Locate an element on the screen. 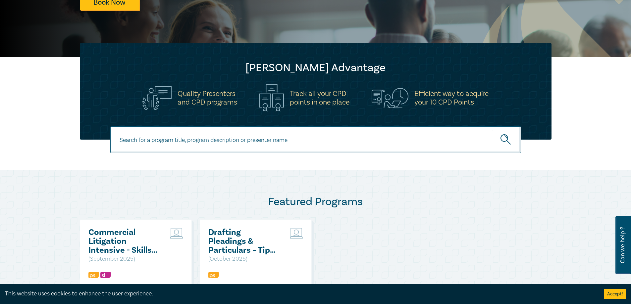  h5: Quality Presenters and CPD programs is located at coordinates (207, 98).